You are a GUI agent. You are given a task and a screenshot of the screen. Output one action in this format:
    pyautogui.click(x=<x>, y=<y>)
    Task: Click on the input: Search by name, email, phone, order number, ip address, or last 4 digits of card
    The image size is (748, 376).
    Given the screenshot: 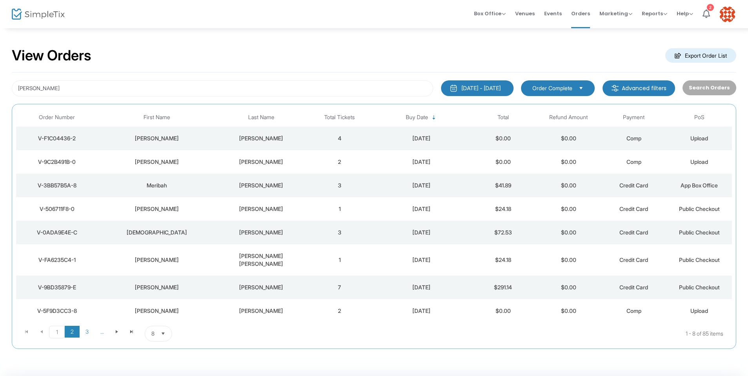 What is the action you would take?
    pyautogui.click(x=222, y=88)
    